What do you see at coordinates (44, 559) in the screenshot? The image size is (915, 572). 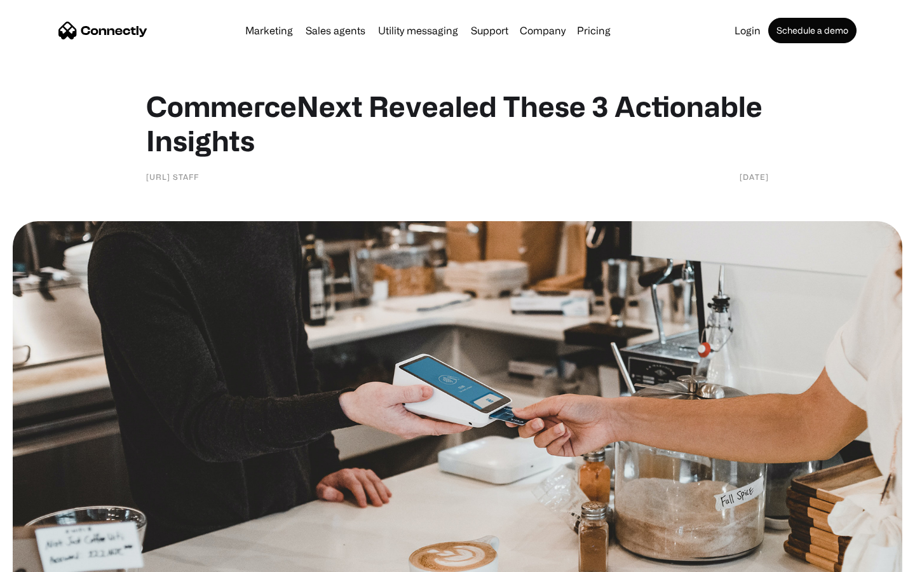 I see `aside: Language selected: English` at bounding box center [44, 559].